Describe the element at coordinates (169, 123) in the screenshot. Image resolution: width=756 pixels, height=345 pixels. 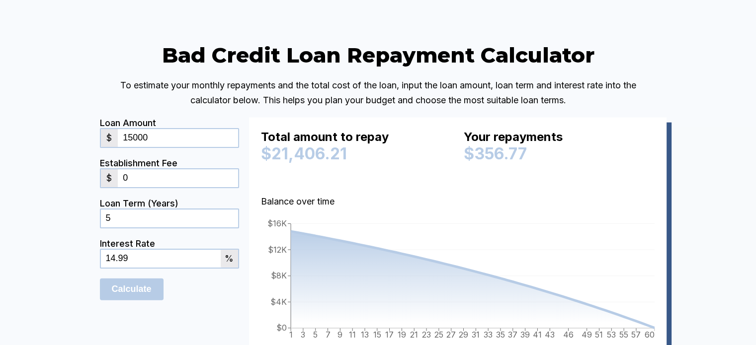
I see `div: Loan Amount` at that location.